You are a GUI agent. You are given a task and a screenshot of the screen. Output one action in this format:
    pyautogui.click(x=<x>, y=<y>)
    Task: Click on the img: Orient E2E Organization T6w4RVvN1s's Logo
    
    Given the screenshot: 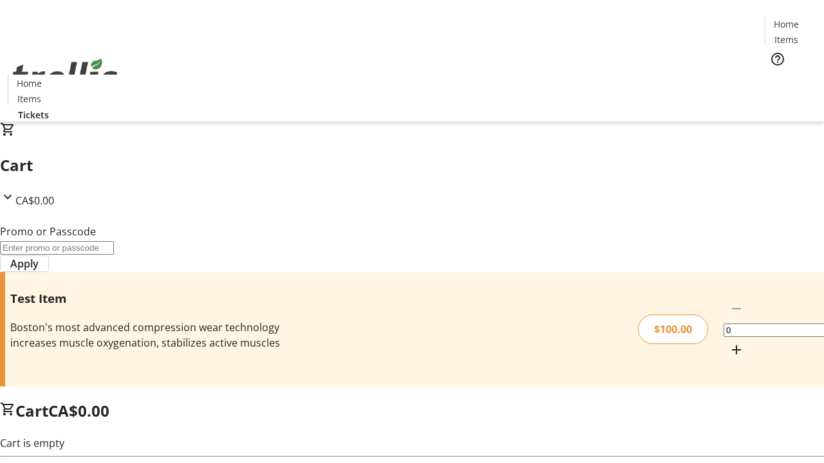 What is the action you would take?
    pyautogui.click(x=65, y=77)
    